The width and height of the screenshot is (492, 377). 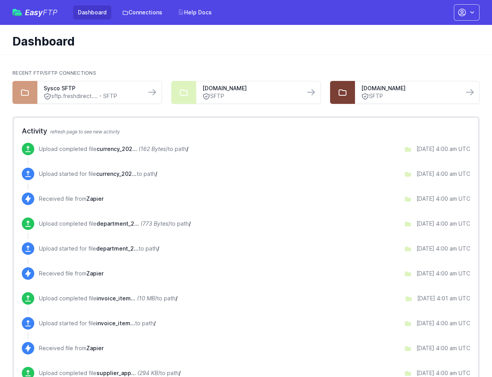 What do you see at coordinates (85, 132) in the screenshot?
I see `span: refresh page to see new activity` at bounding box center [85, 132].